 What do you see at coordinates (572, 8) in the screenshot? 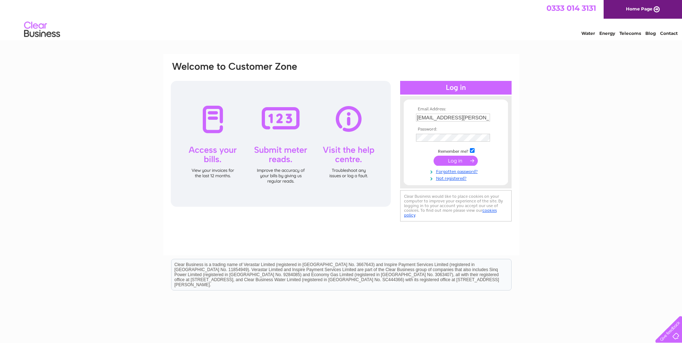
I see `span: 0333 014 3131` at bounding box center [572, 8].